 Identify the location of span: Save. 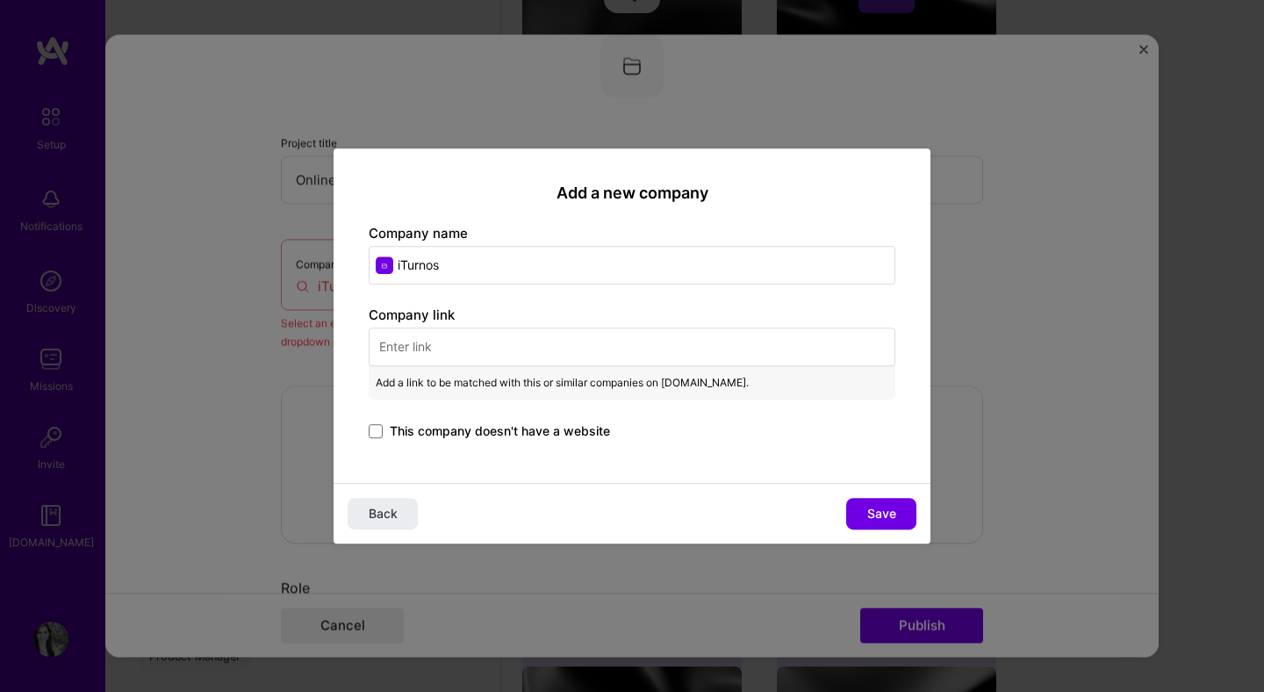
(881, 514).